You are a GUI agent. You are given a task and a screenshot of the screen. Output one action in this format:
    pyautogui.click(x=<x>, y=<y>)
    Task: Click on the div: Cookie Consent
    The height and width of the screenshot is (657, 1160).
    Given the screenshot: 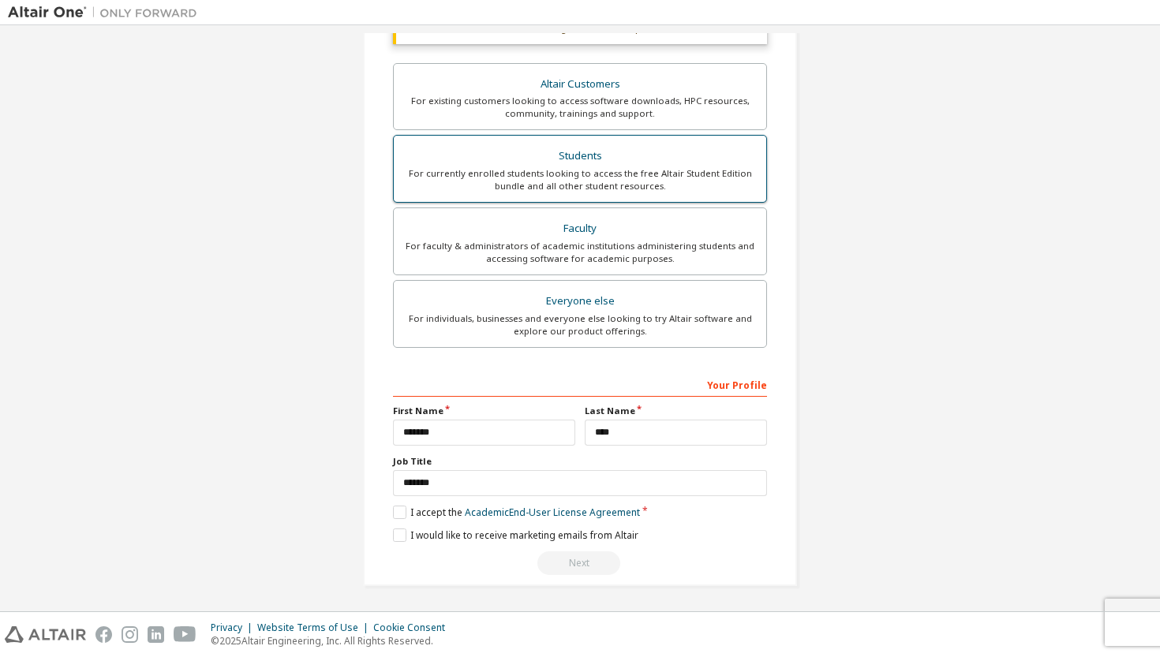 What is the action you would take?
    pyautogui.click(x=414, y=628)
    